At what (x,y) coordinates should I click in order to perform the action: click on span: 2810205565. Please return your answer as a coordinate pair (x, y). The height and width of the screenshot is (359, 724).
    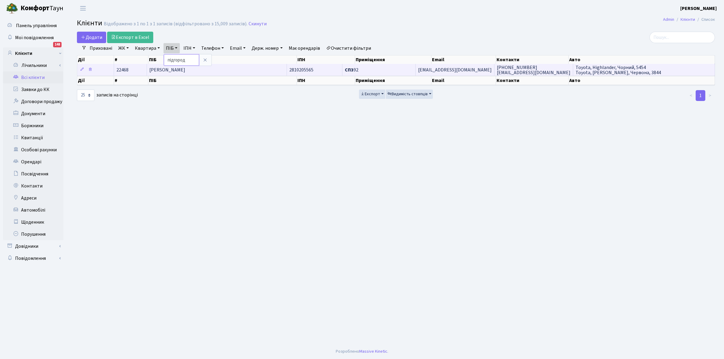
    Looking at the image, I should click on (301, 70).